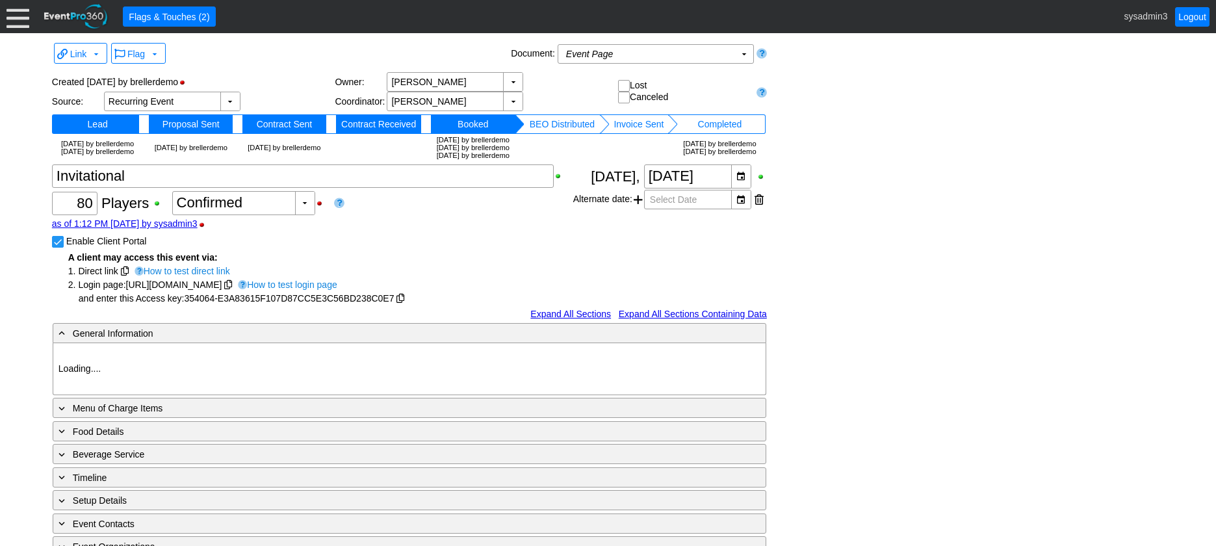  Describe the element at coordinates (383, 477) in the screenshot. I see `div: Timeline` at that location.